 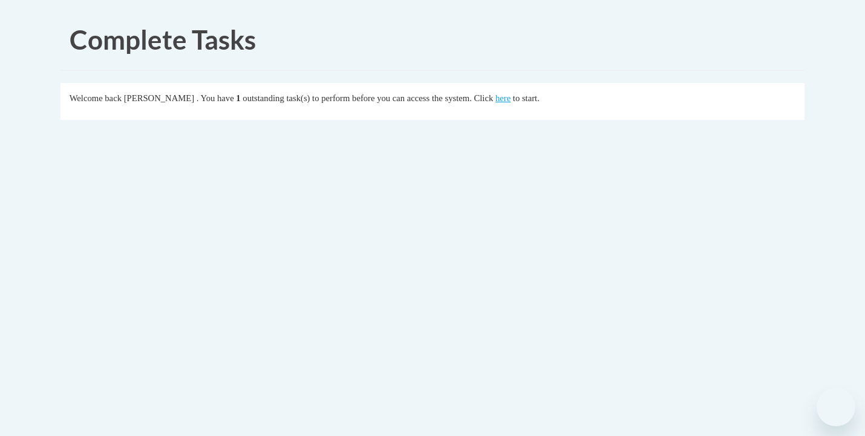 What do you see at coordinates (163, 39) in the screenshot?
I see `span: Complete Tasks` at bounding box center [163, 39].